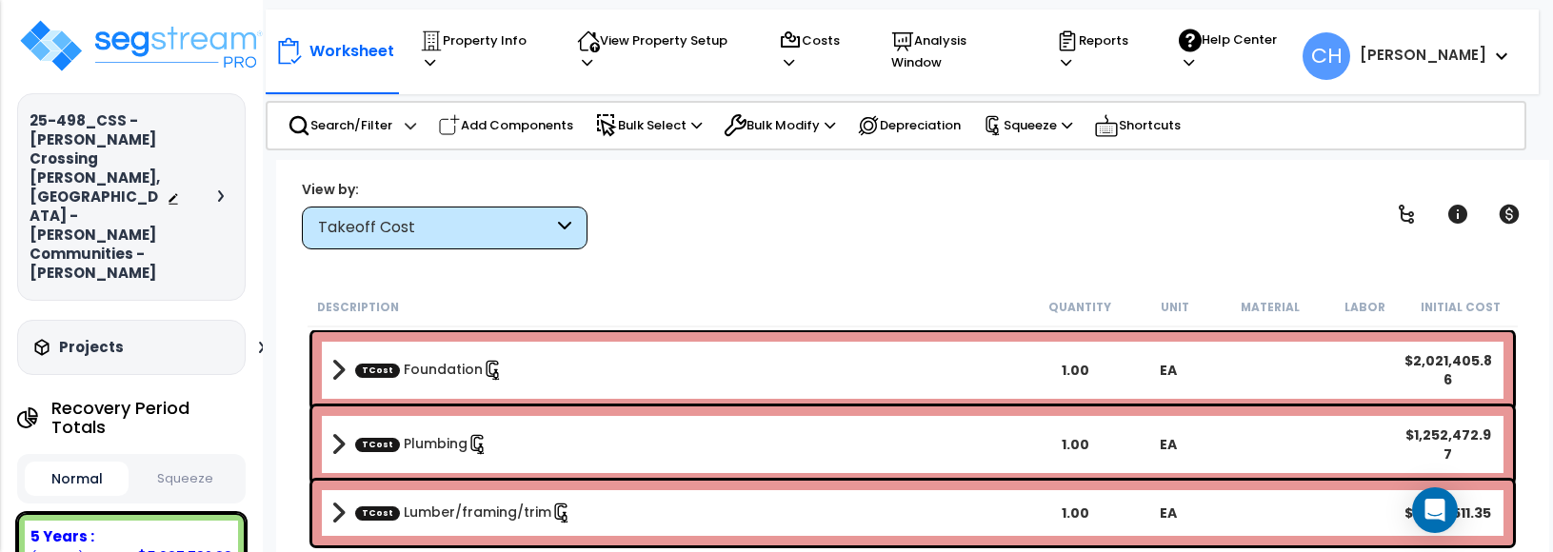  What do you see at coordinates (435, 228) in the screenshot?
I see `div: Takeoff Cost` at bounding box center [435, 228].